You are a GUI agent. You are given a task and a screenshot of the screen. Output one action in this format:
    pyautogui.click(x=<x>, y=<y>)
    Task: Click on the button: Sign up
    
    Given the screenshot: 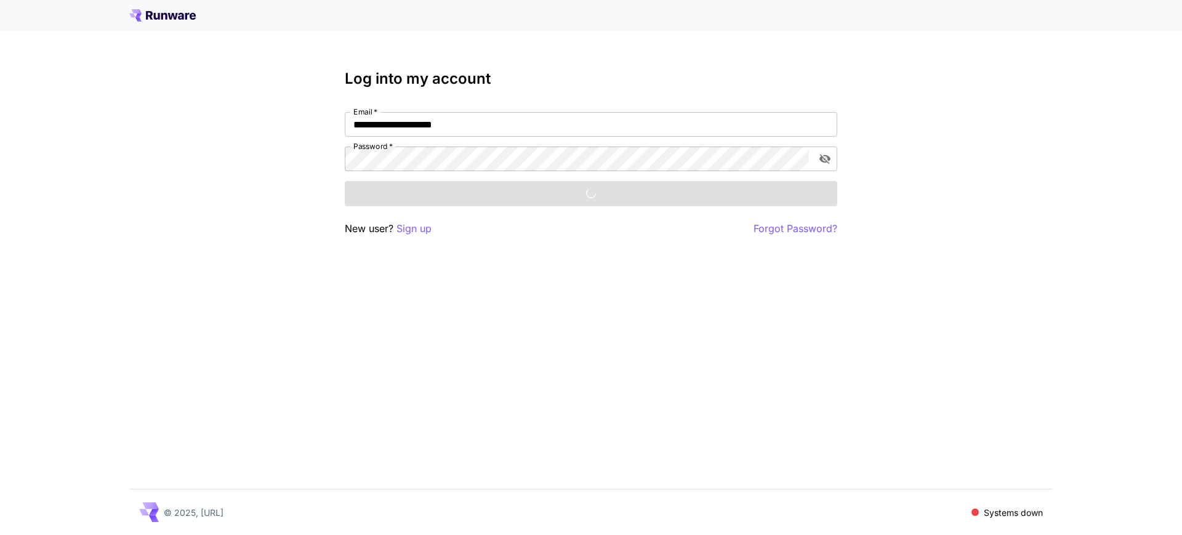 What is the action you would take?
    pyautogui.click(x=414, y=228)
    